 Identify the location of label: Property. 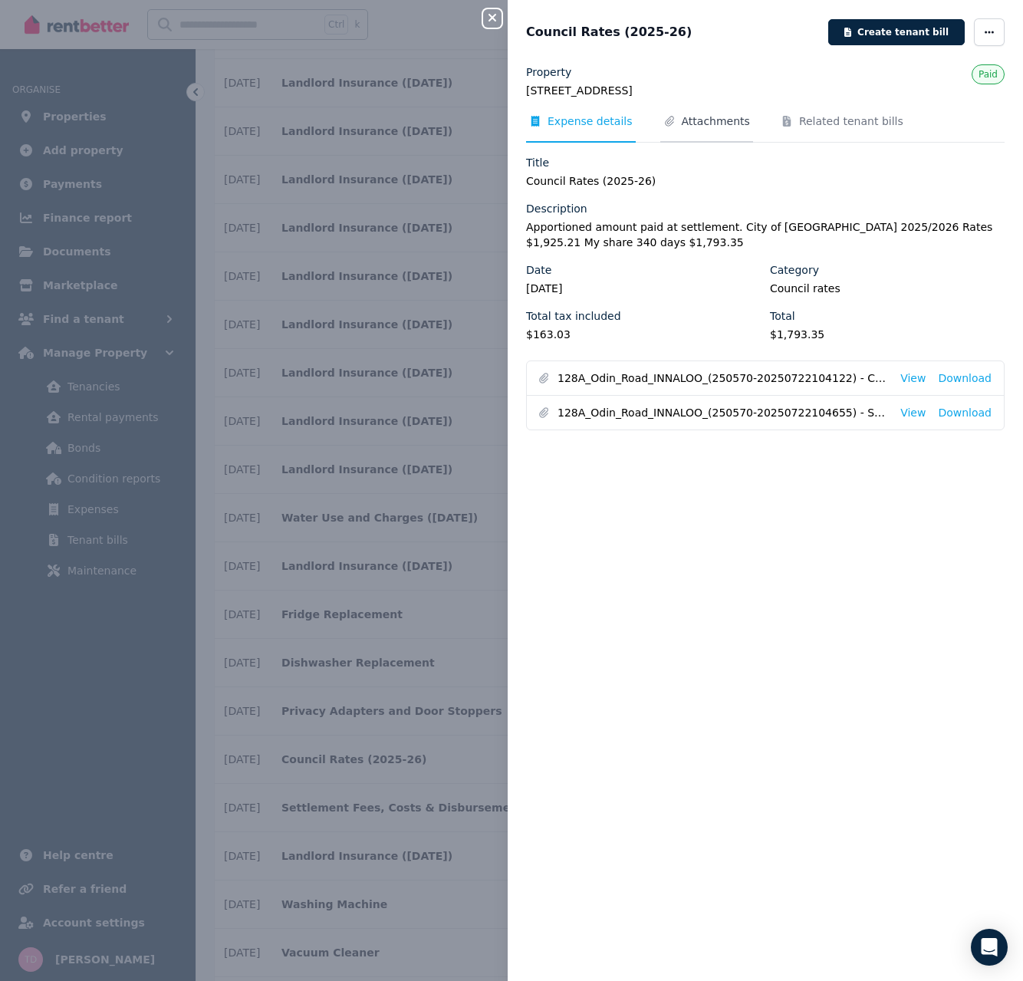
(548, 72).